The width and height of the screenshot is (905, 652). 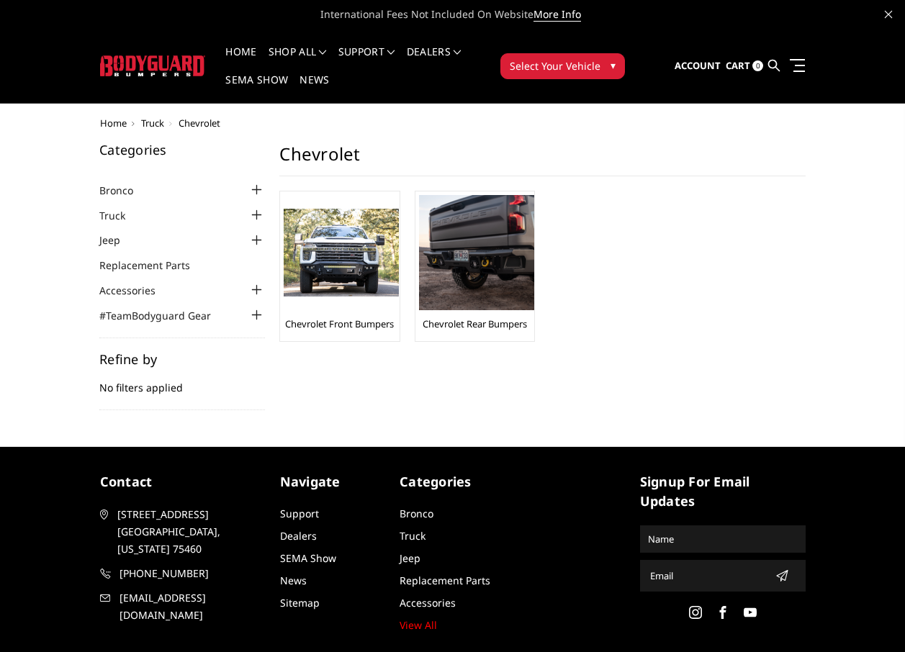 I want to click on a: Sitemap, so click(x=299, y=602).